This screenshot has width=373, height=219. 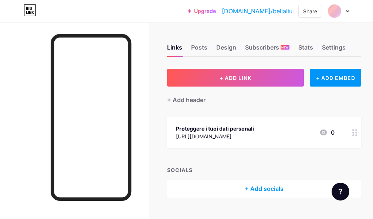 I want to click on a: Upgrade, so click(x=202, y=11).